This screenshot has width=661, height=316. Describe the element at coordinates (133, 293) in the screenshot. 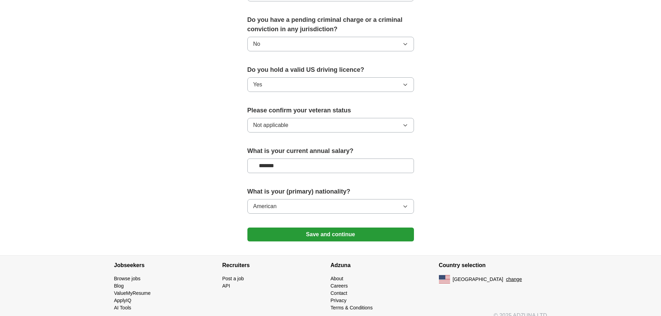

I see `a: ValueMyResume` at that location.